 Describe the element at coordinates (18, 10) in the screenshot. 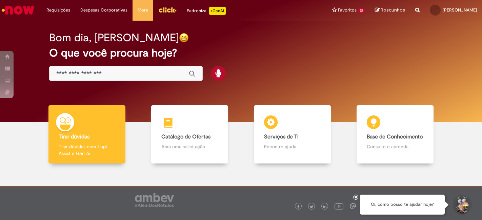

I see `img: ServiceNow` at that location.